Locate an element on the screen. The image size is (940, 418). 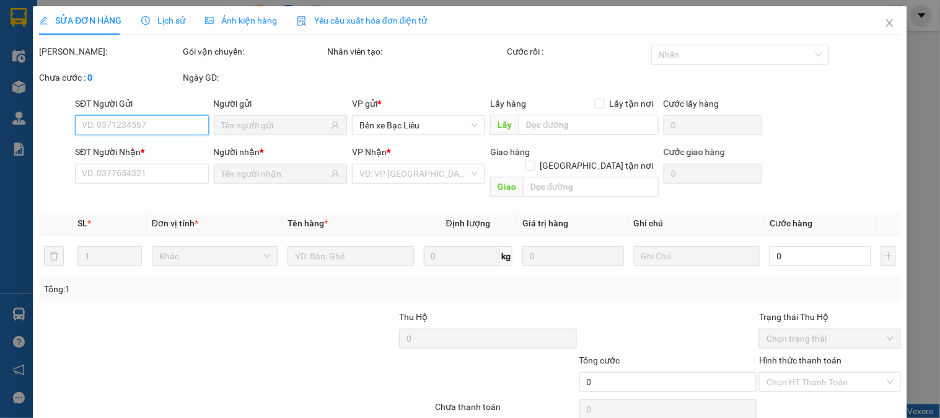
span: edit is located at coordinates (43, 20).